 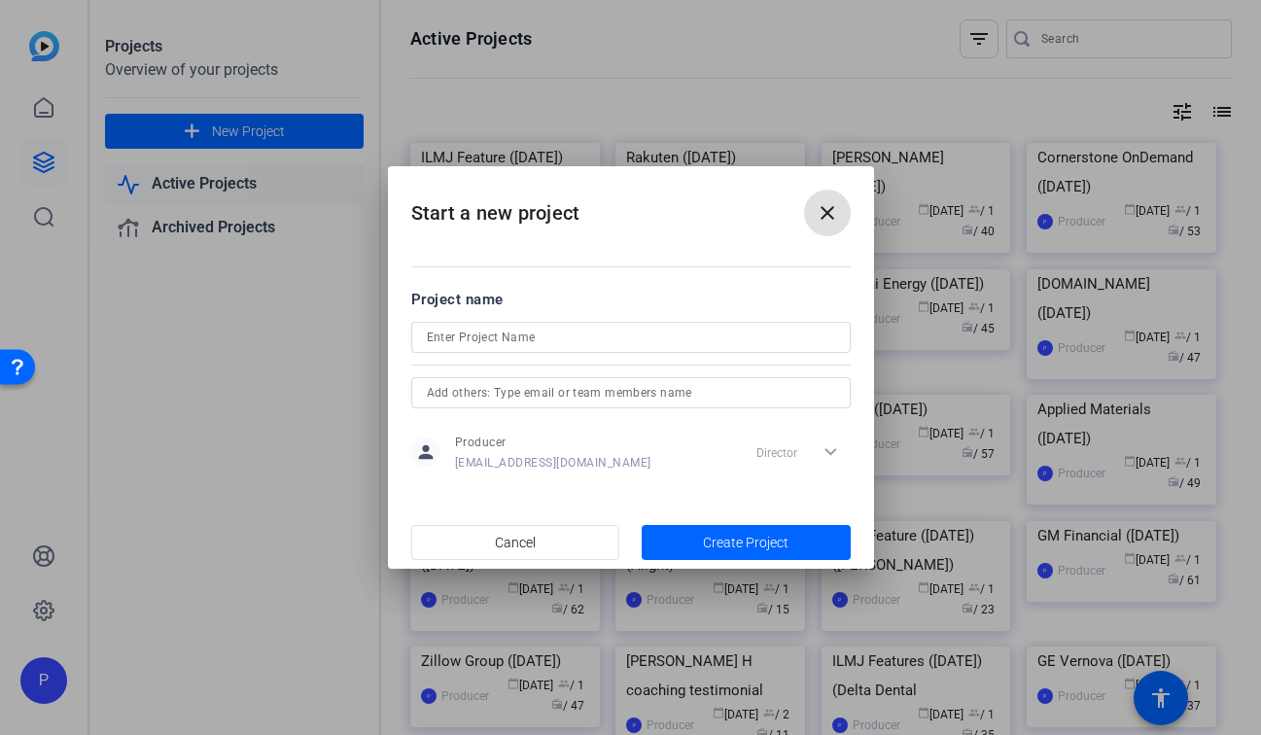 I want to click on button: Create Project, so click(x=746, y=543).